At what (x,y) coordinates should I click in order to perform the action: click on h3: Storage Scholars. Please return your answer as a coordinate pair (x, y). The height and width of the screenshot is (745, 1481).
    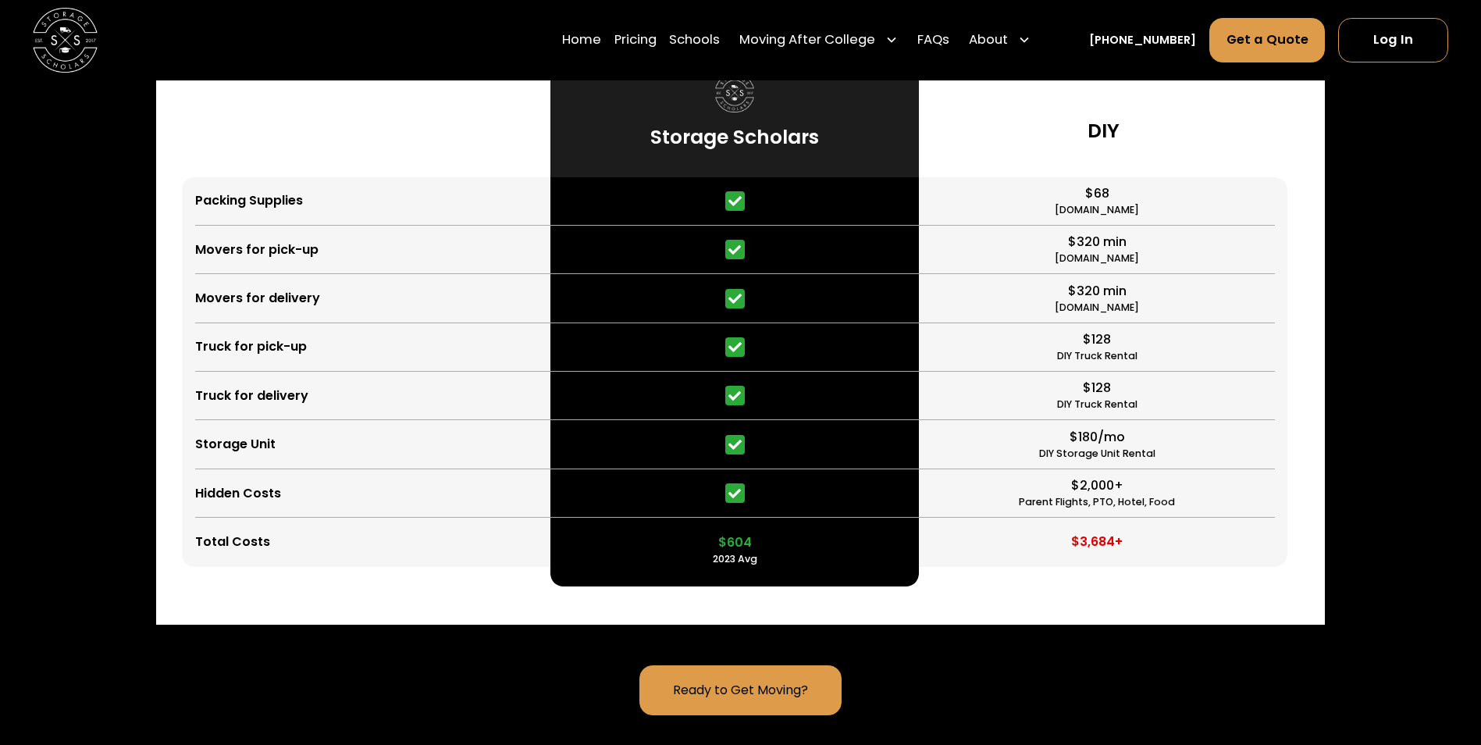
    Looking at the image, I should click on (734, 137).